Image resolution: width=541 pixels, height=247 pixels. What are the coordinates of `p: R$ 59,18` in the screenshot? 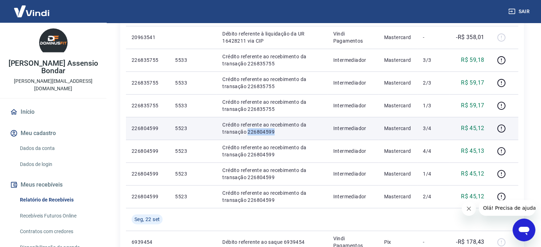 It's located at (472, 60).